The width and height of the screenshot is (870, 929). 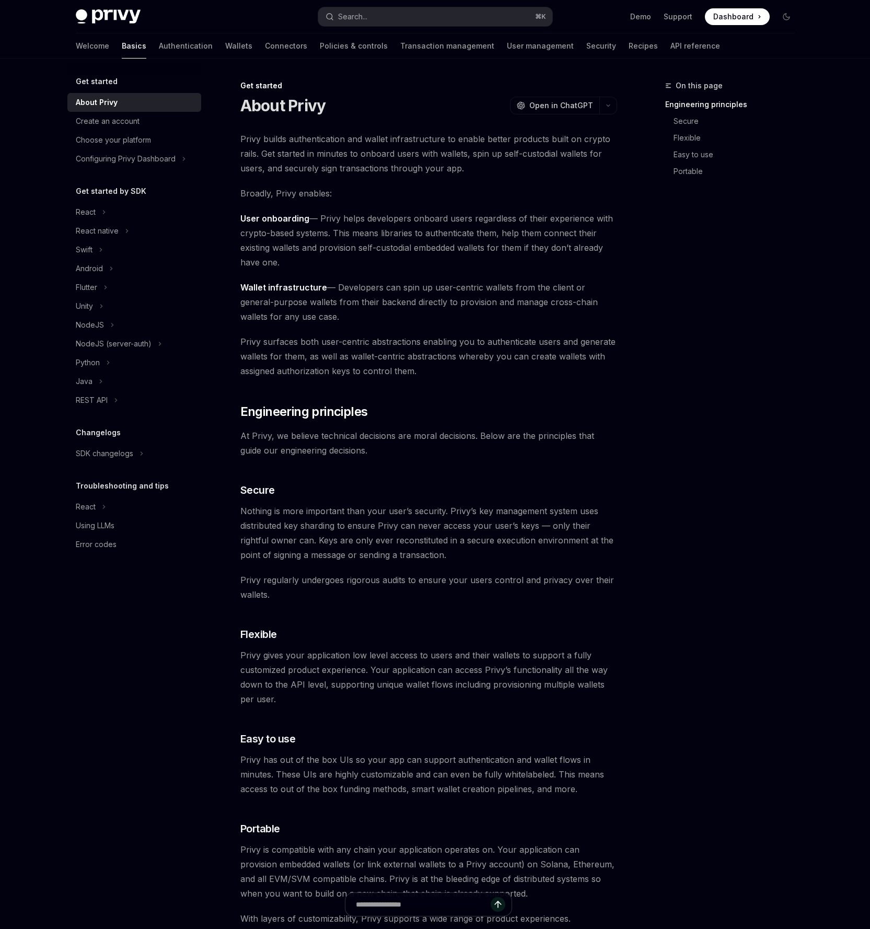 What do you see at coordinates (429, 240) in the screenshot?
I see `span: — Privy helps developers onboard users regardless of their experience with crypto-based systems. ...` at bounding box center [429, 240].